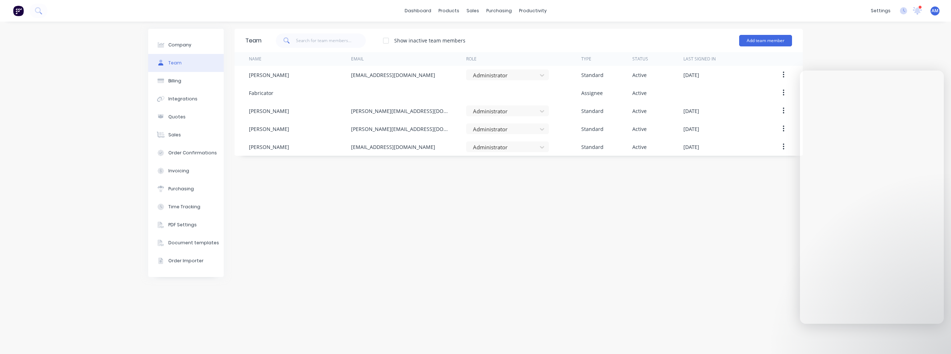 Image resolution: width=951 pixels, height=354 pixels. I want to click on a: dashboard, so click(418, 11).